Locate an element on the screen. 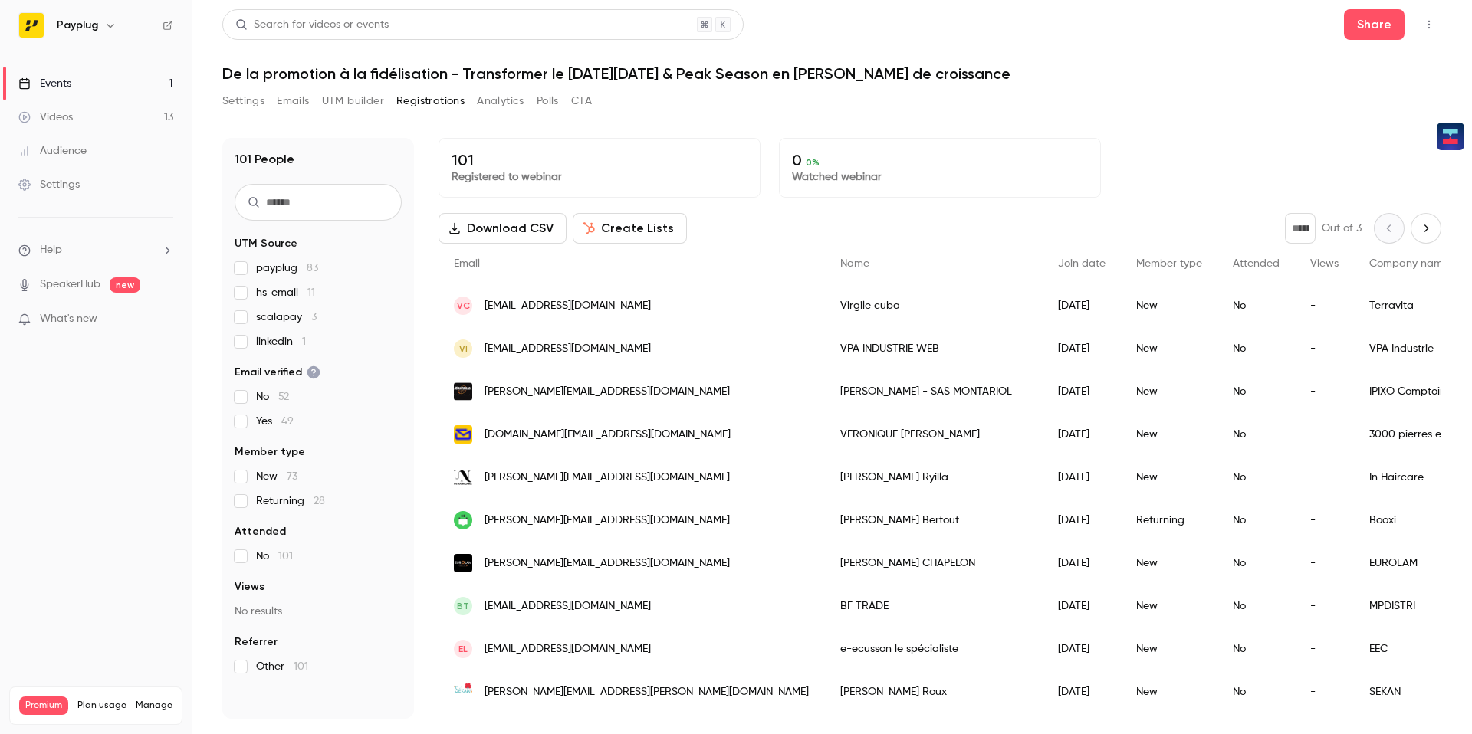 Image resolution: width=1472 pixels, height=734 pixels. div: BF TRADE is located at coordinates (933, 606).